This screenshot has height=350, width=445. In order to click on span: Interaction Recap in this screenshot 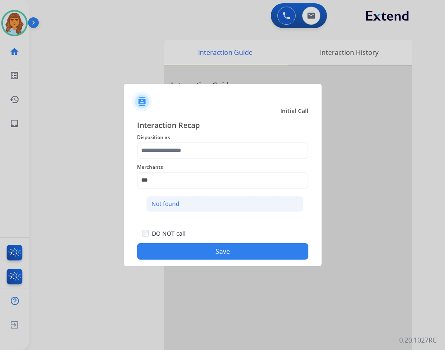, I will do `click(222, 126)`.